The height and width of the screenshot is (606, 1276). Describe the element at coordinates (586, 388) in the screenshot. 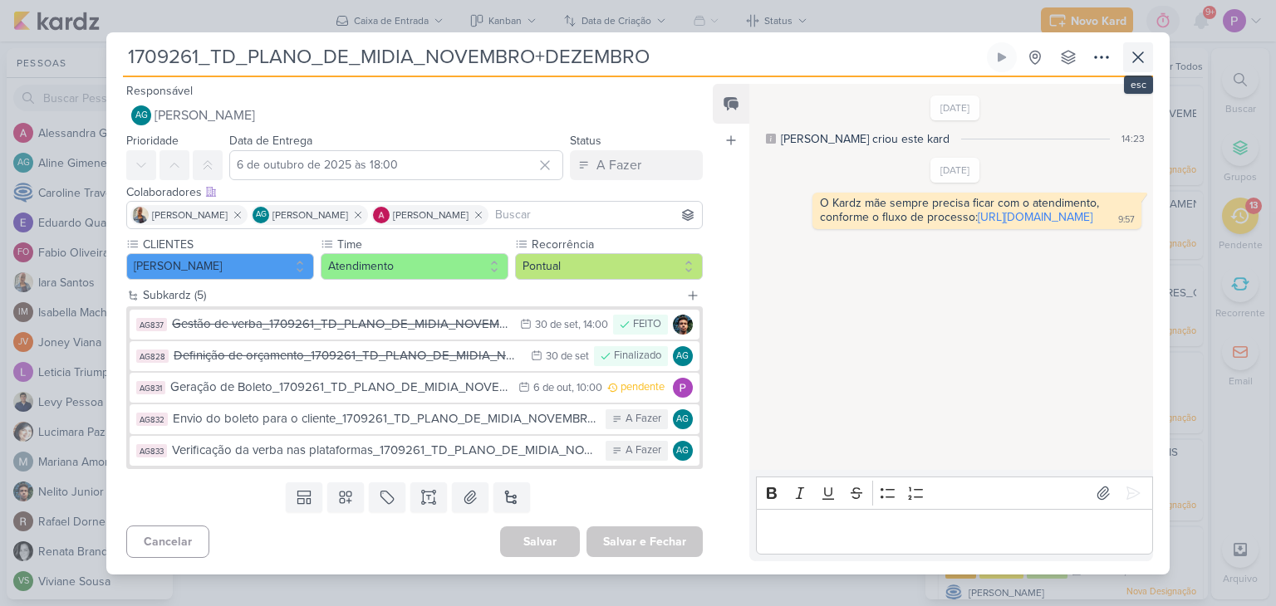

I see `div: , 10:00` at that location.